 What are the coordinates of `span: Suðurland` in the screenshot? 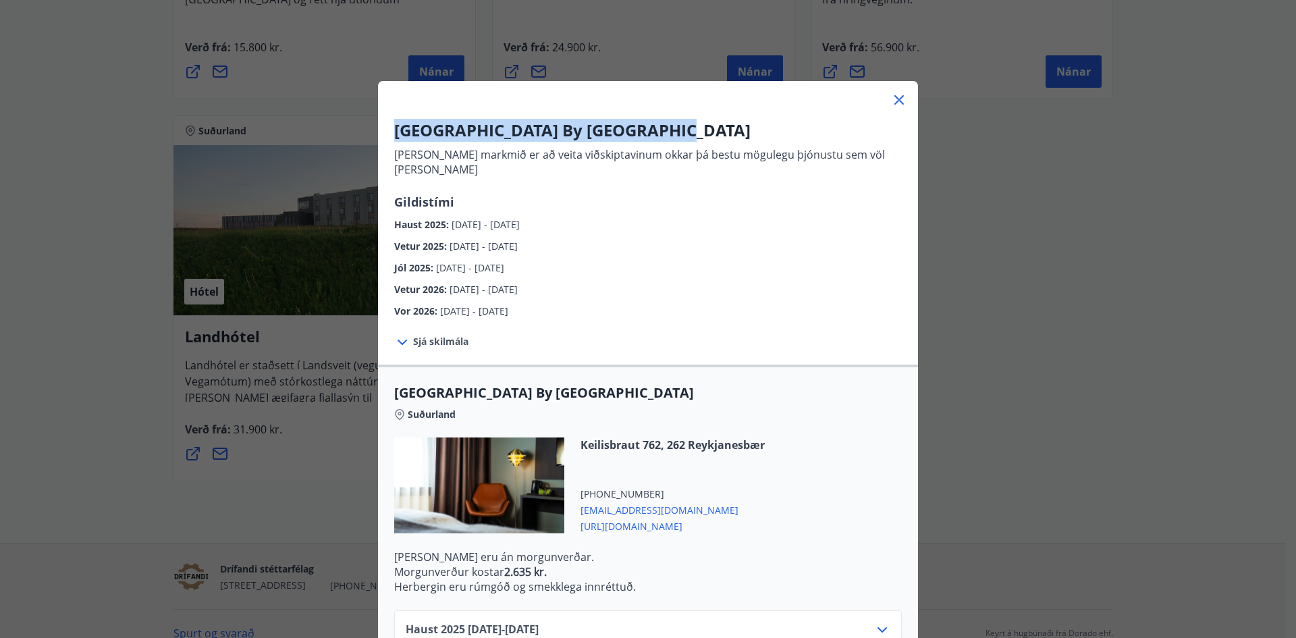 It's located at (431, 414).